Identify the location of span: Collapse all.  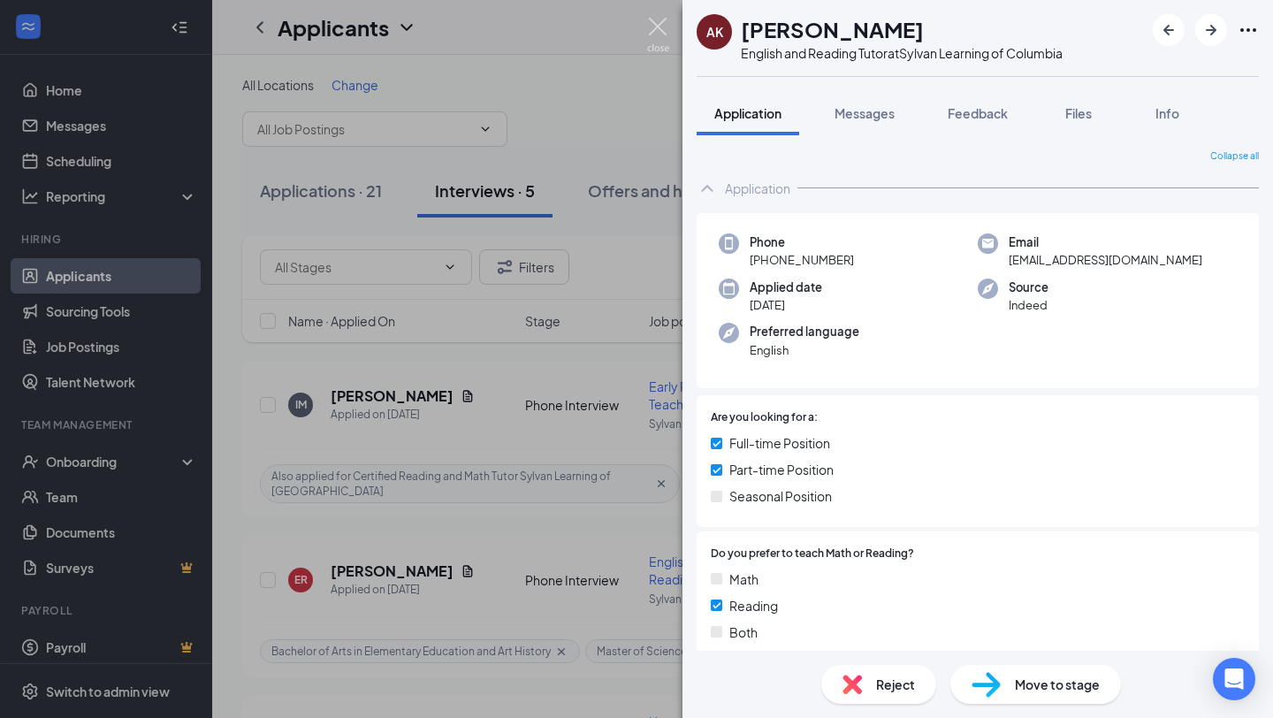
(1234, 156).